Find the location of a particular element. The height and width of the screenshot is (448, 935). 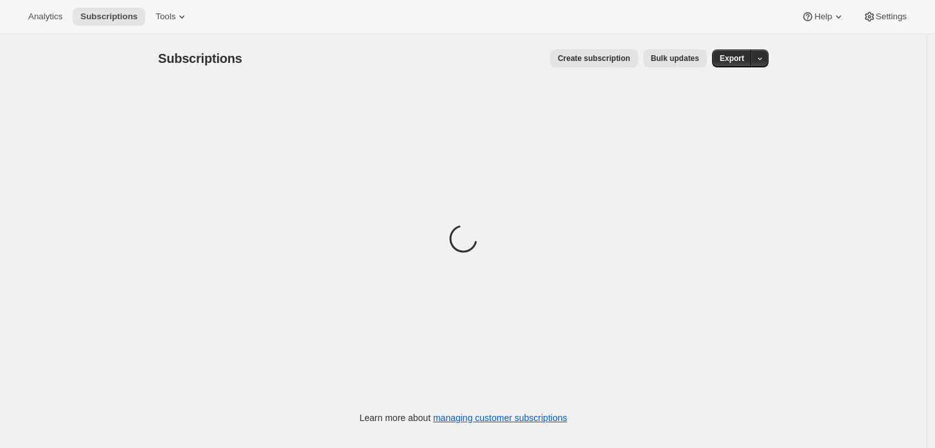

span: Settings is located at coordinates (891, 17).